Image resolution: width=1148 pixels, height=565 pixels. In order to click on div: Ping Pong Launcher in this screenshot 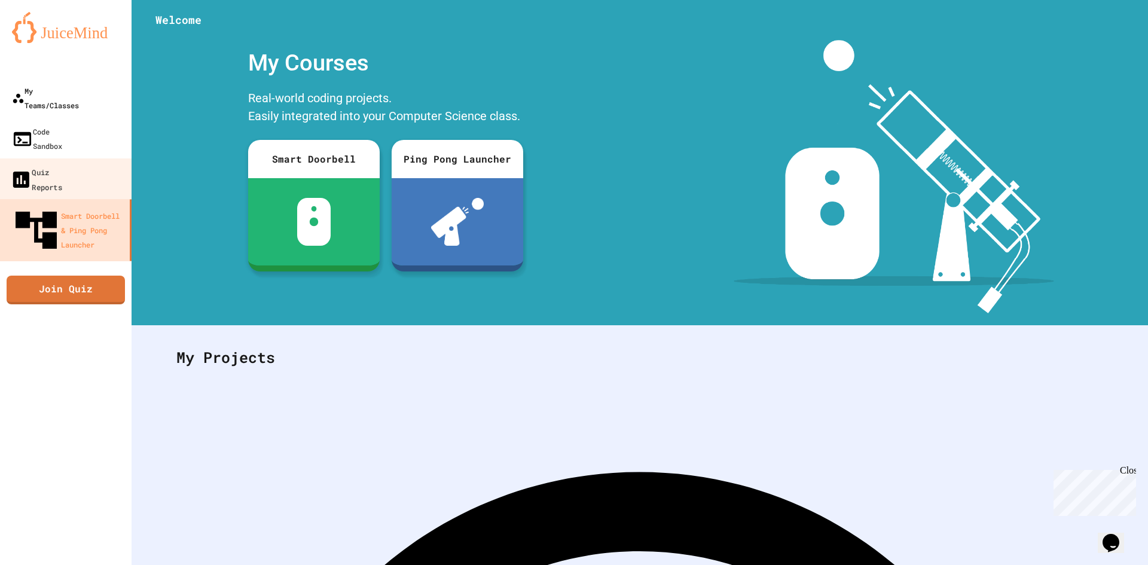, I will do `click(457, 159)`.